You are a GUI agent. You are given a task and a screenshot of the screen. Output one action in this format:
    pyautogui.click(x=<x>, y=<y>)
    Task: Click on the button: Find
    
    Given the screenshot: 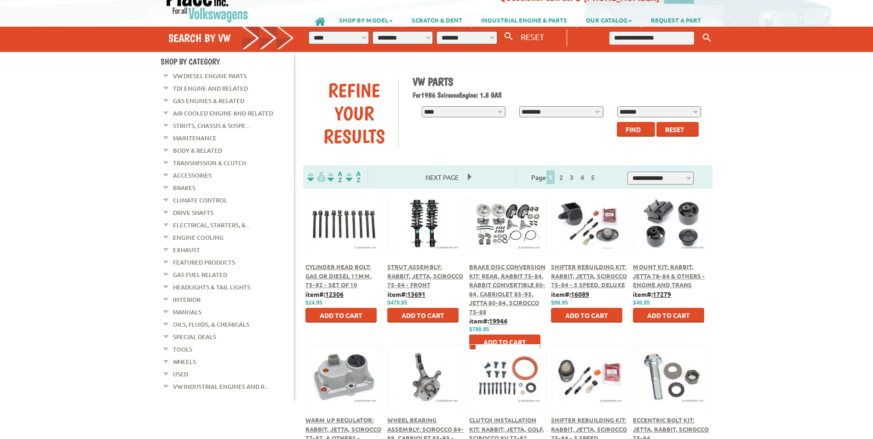 What is the action you would take?
    pyautogui.click(x=636, y=129)
    